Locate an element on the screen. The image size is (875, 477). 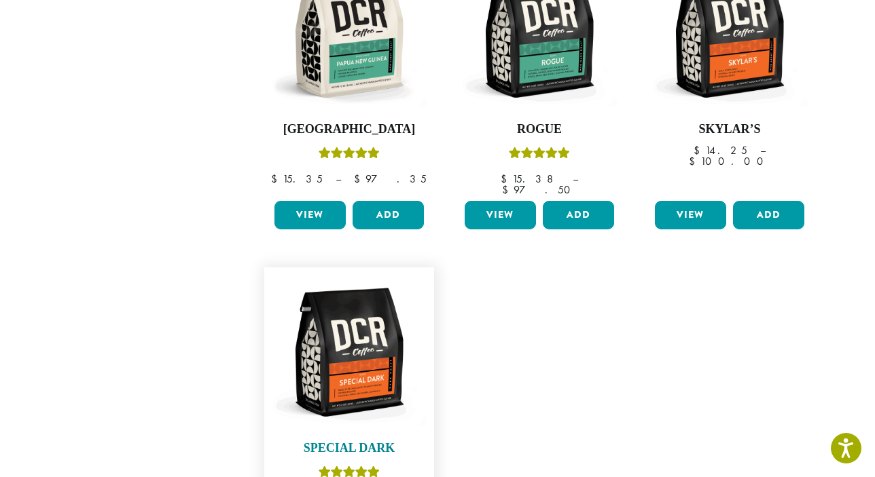
img: DCR-12oz-Special-Dark-Stock-scaled.png is located at coordinates (349, 352).